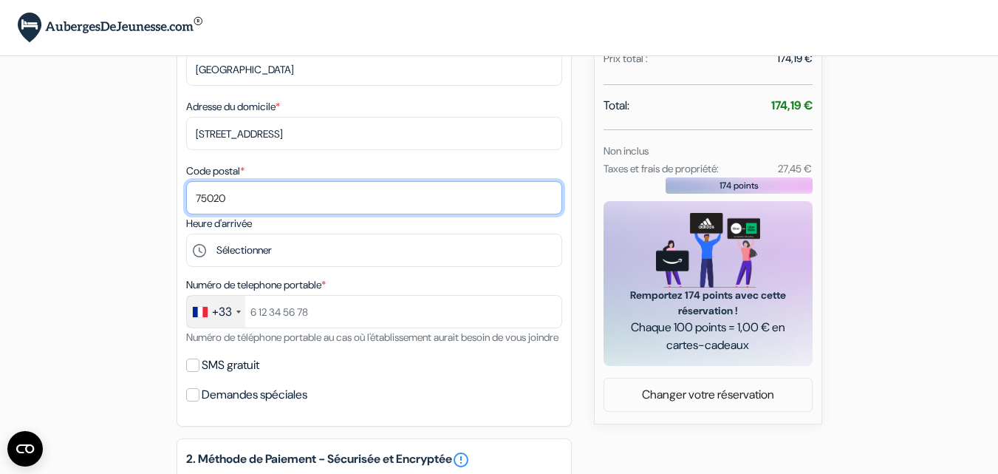  I want to click on input: 6 12 34 56 78, so click(374, 311).